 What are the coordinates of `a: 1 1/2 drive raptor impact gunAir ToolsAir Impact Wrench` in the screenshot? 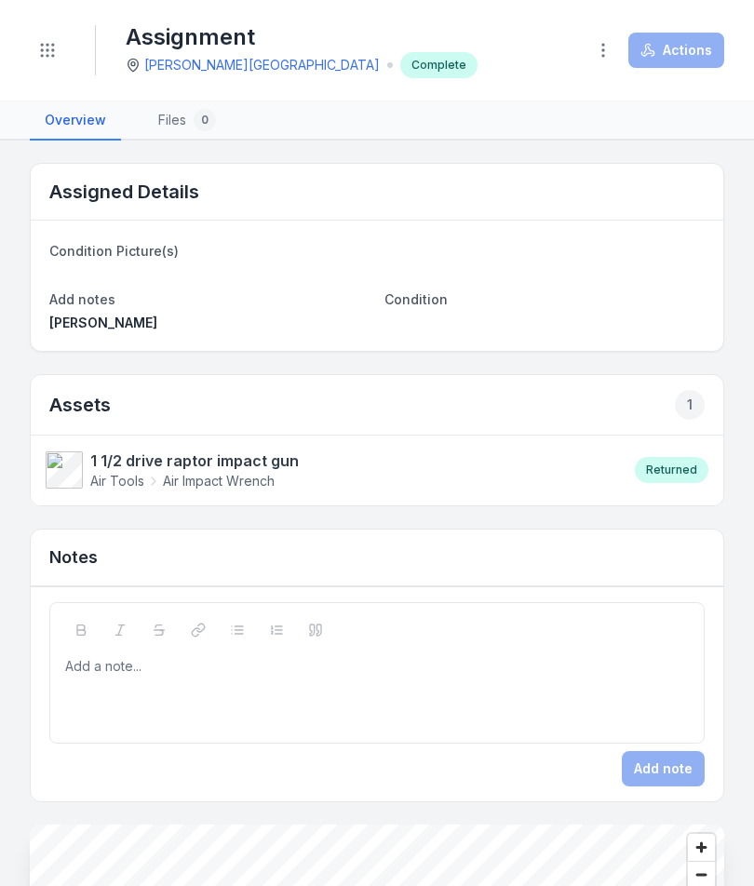 It's located at (330, 470).